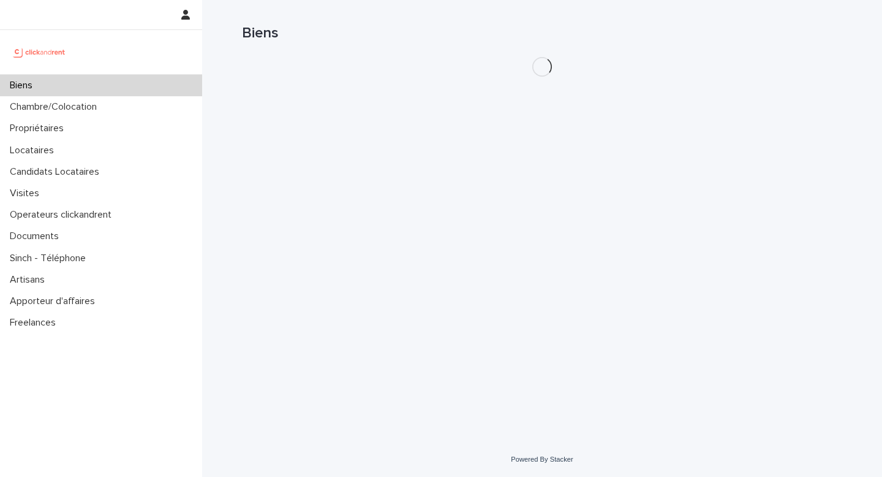 The height and width of the screenshot is (477, 882). What do you see at coordinates (34, 150) in the screenshot?
I see `p: Locataires` at bounding box center [34, 150].